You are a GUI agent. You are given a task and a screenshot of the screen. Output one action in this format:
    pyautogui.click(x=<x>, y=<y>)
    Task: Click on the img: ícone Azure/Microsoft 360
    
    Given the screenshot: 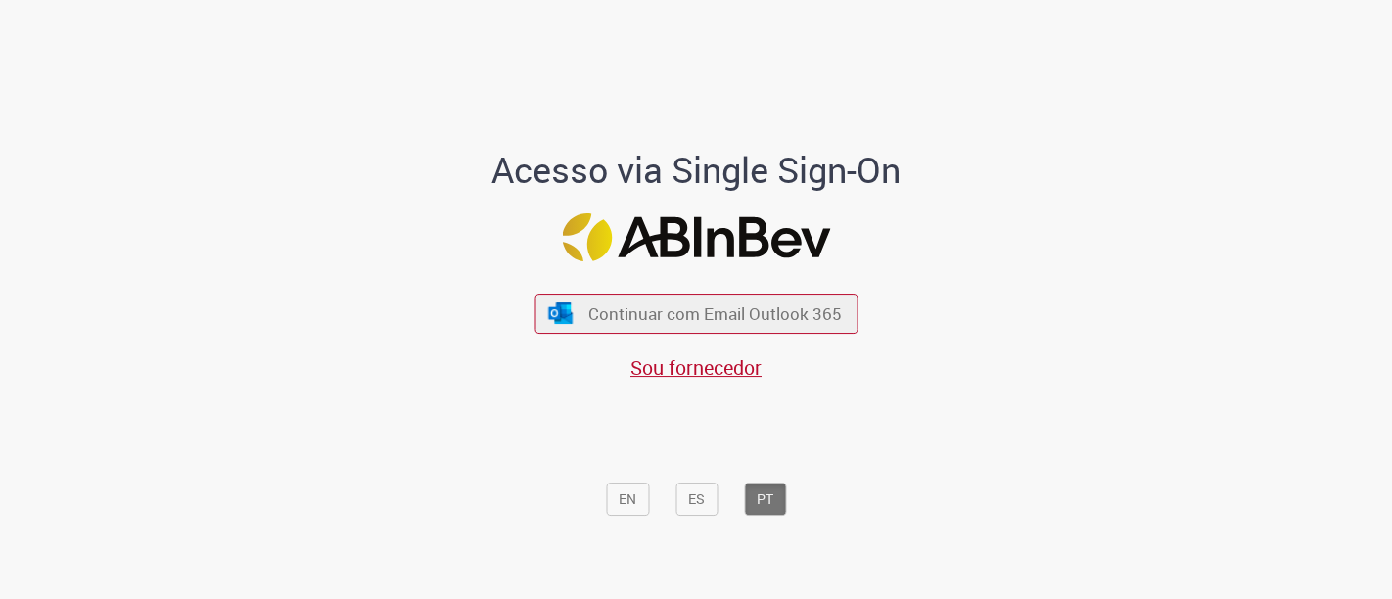 What is the action you would take?
    pyautogui.click(x=561, y=312)
    